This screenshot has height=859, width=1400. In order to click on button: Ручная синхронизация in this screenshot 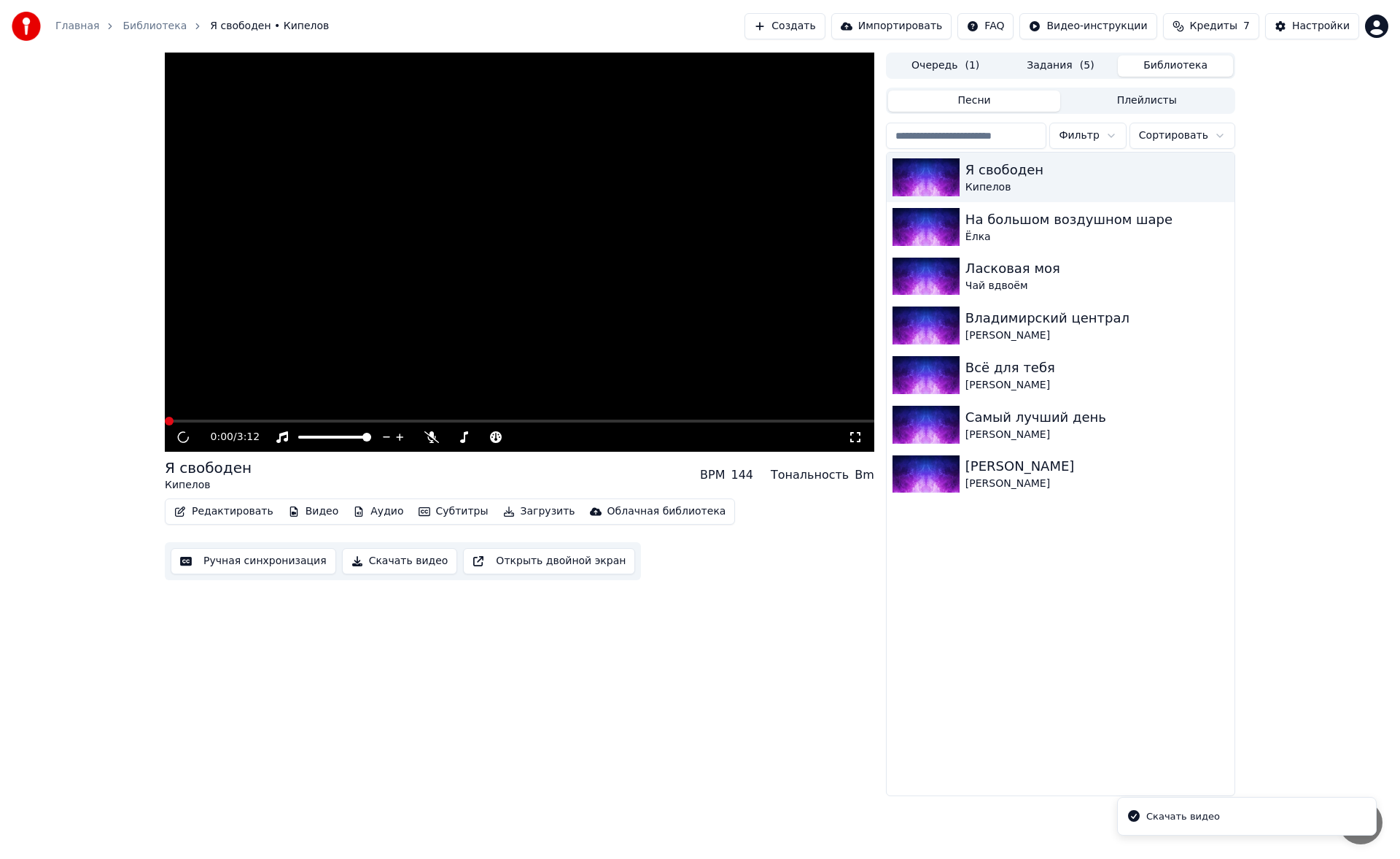, I will do `click(253, 561)`.